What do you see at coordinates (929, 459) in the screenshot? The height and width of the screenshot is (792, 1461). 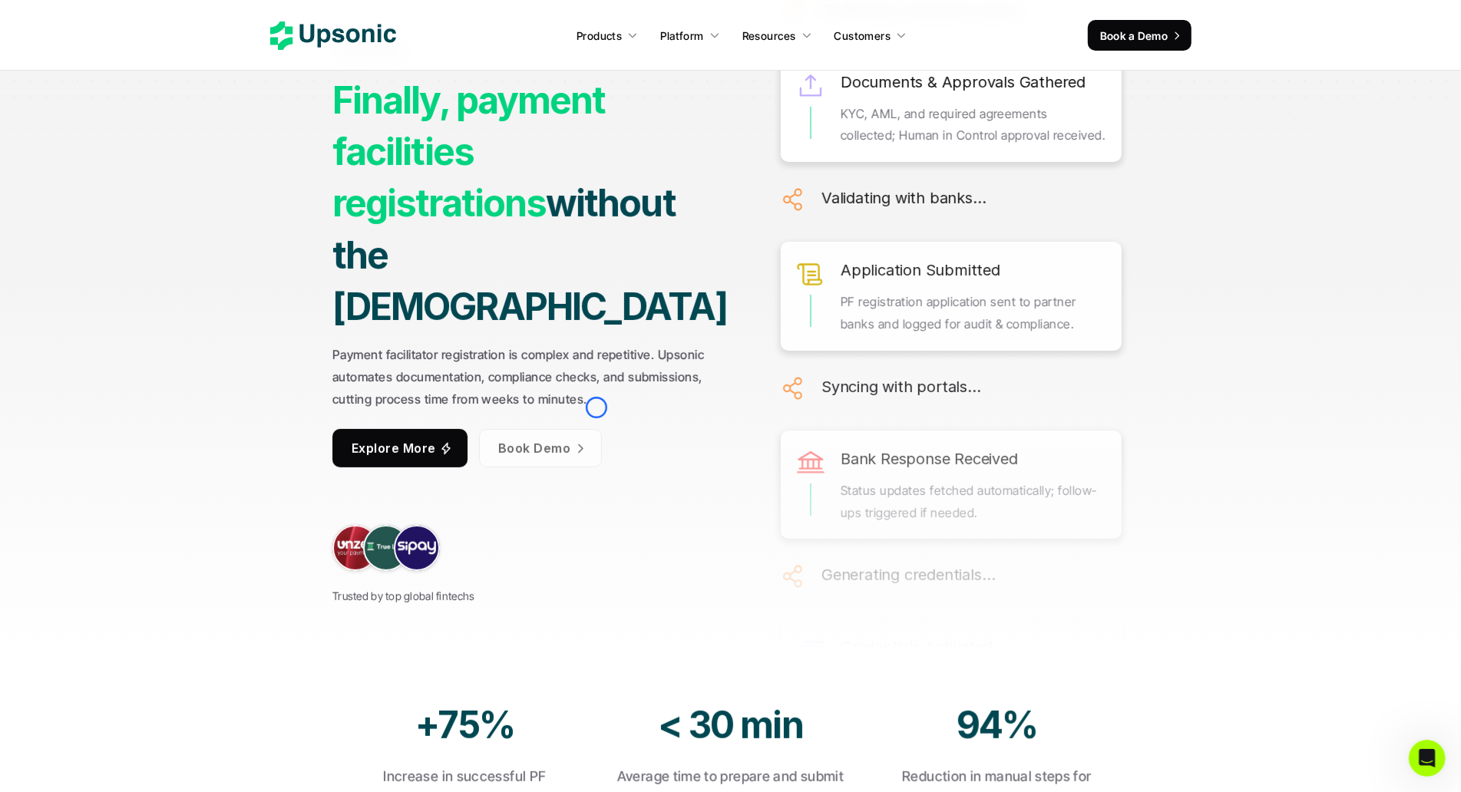 I see `h6: Bank Response Received` at bounding box center [929, 459].